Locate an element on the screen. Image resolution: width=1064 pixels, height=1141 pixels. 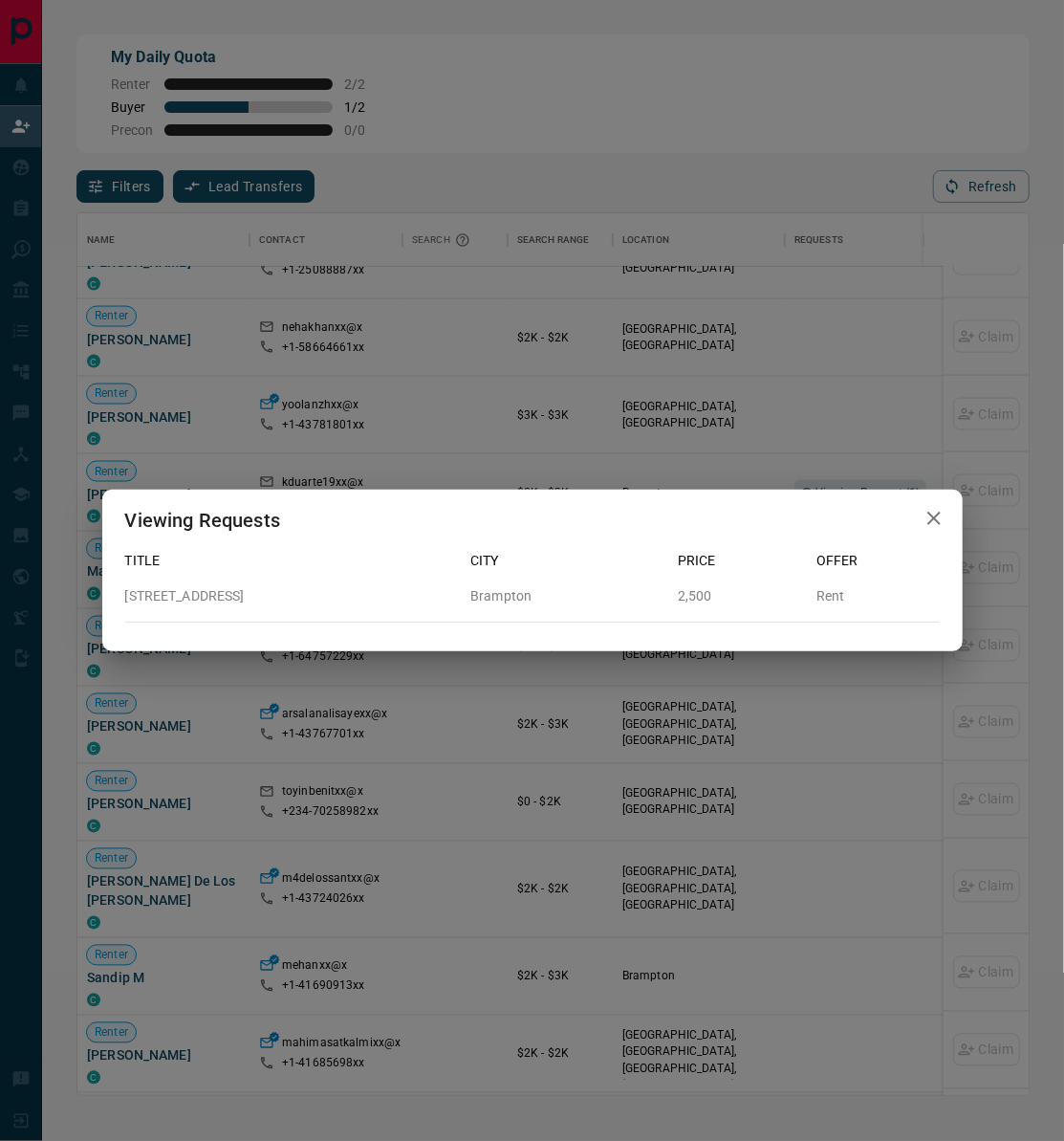
p: Rent is located at coordinates (878, 596).